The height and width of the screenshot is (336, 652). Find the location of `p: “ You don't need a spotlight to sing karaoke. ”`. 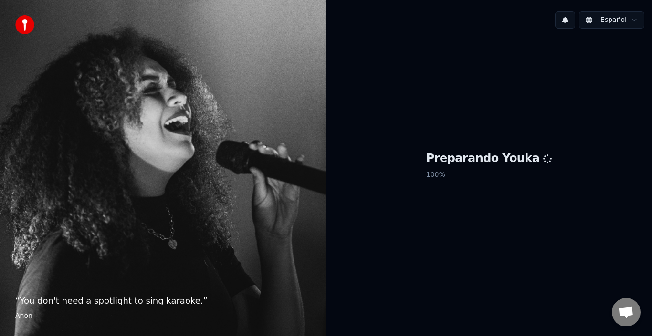

p: “ You don't need a spotlight to sing karaoke. ” is located at coordinates (163, 301).